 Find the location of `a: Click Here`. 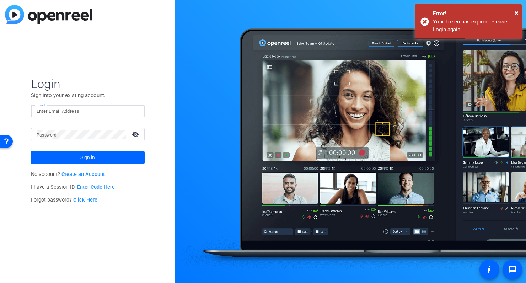

a: Click Here is located at coordinates (85, 200).